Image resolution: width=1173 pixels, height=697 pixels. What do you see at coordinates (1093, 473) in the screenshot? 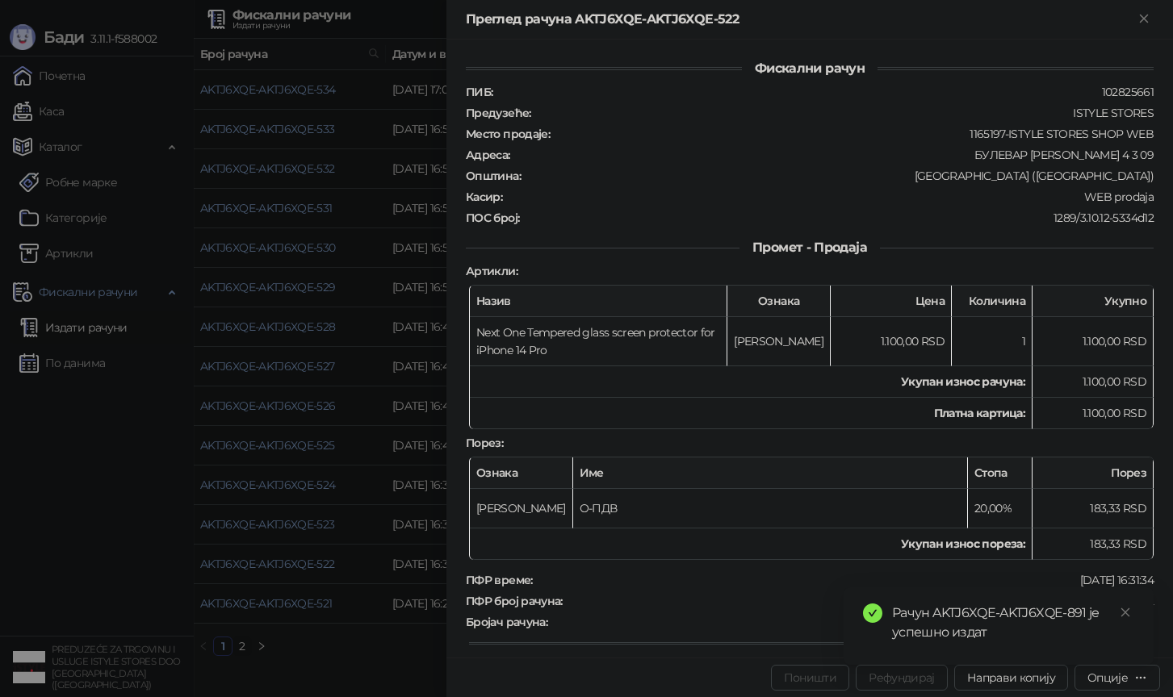
I see `th: Порез` at bounding box center [1093, 473].